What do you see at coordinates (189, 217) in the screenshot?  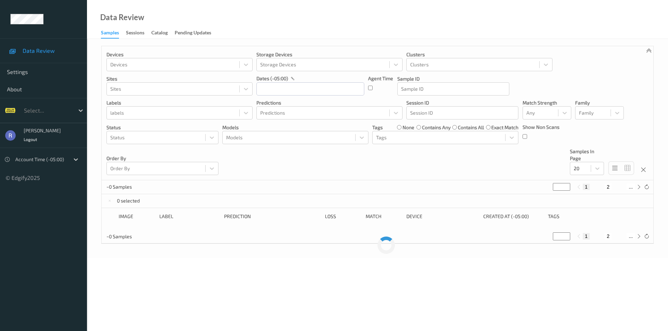 I see `div: Label` at bounding box center [189, 217].